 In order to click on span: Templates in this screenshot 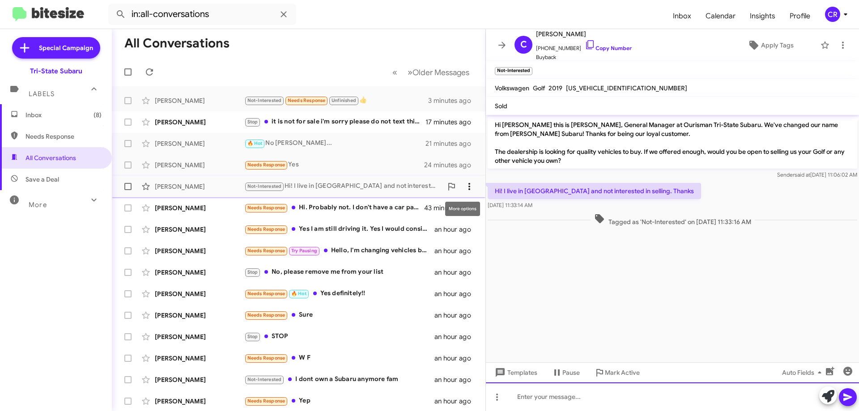, I will do `click(515, 373)`.